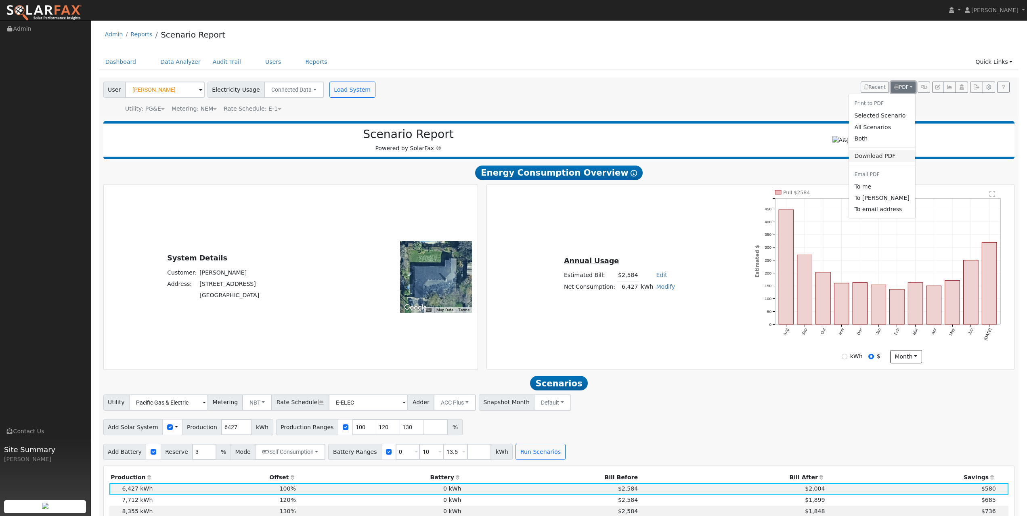 This screenshot has width=1027, height=516. I want to click on u: System Details, so click(197, 258).